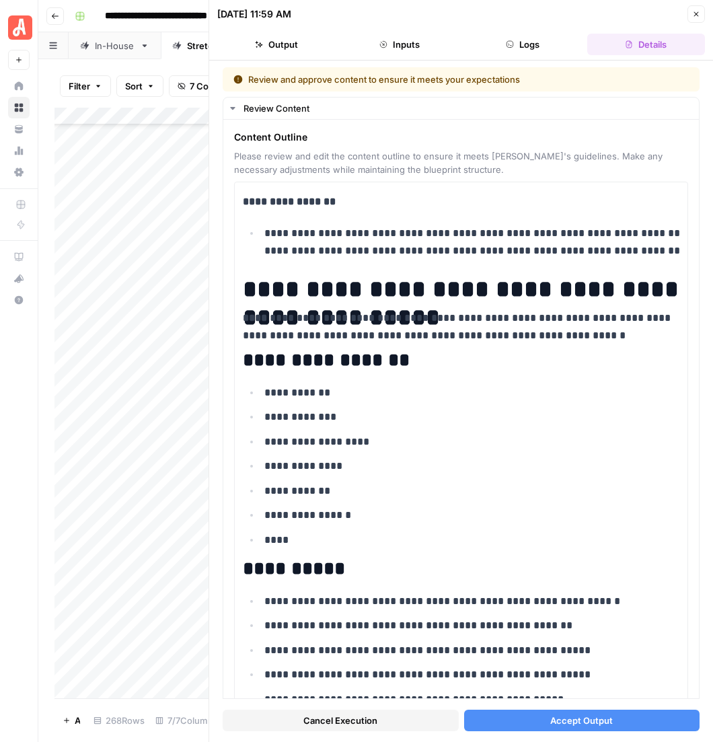 The image size is (713, 742). I want to click on span: Cancel Execution, so click(340, 721).